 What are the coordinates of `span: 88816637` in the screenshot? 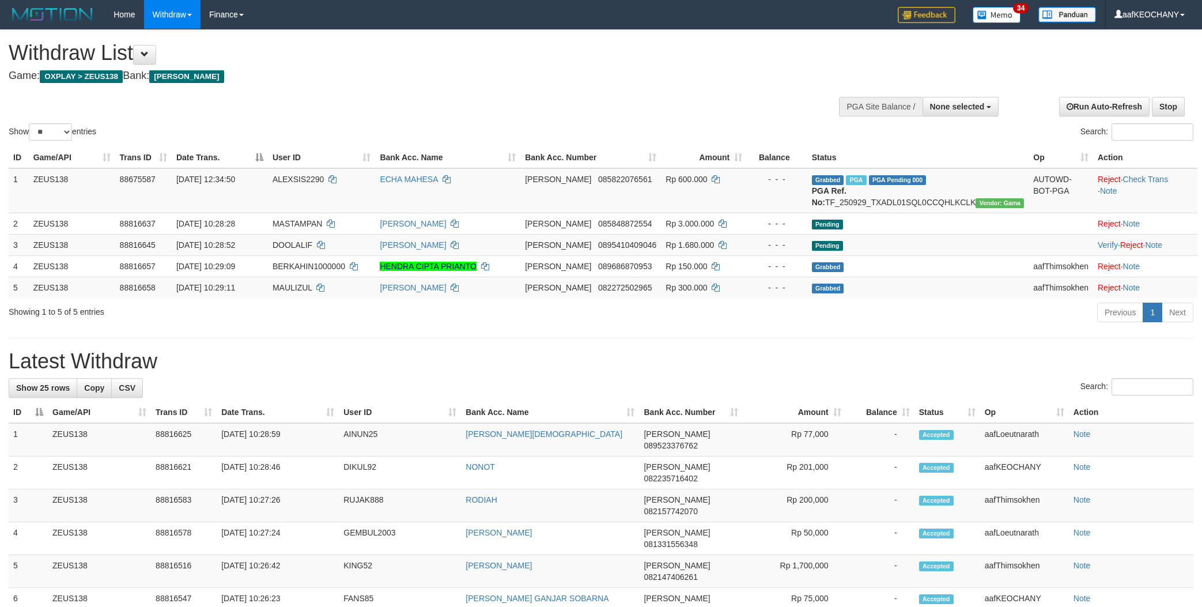 It's located at (138, 224).